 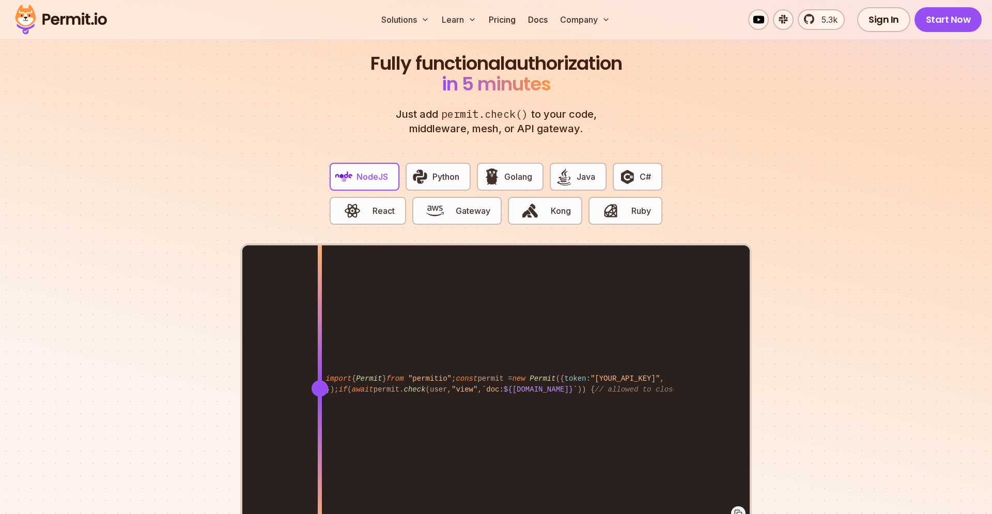 What do you see at coordinates (826, 20) in the screenshot?
I see `span: 5.3k` at bounding box center [826, 20].